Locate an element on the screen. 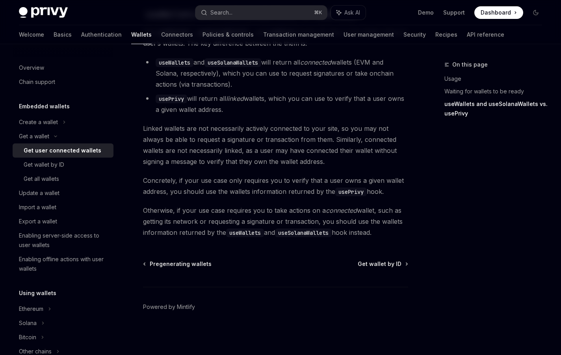 Image resolution: width=561 pixels, height=355 pixels. li: and will return all wallets (EVM and Solana, respectively), which you can use to request signatur... is located at coordinates (275, 73).